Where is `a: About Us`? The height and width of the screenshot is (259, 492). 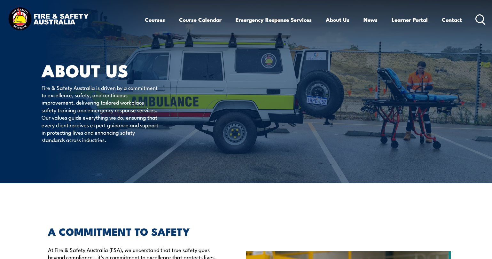
a: About Us is located at coordinates (338, 20).